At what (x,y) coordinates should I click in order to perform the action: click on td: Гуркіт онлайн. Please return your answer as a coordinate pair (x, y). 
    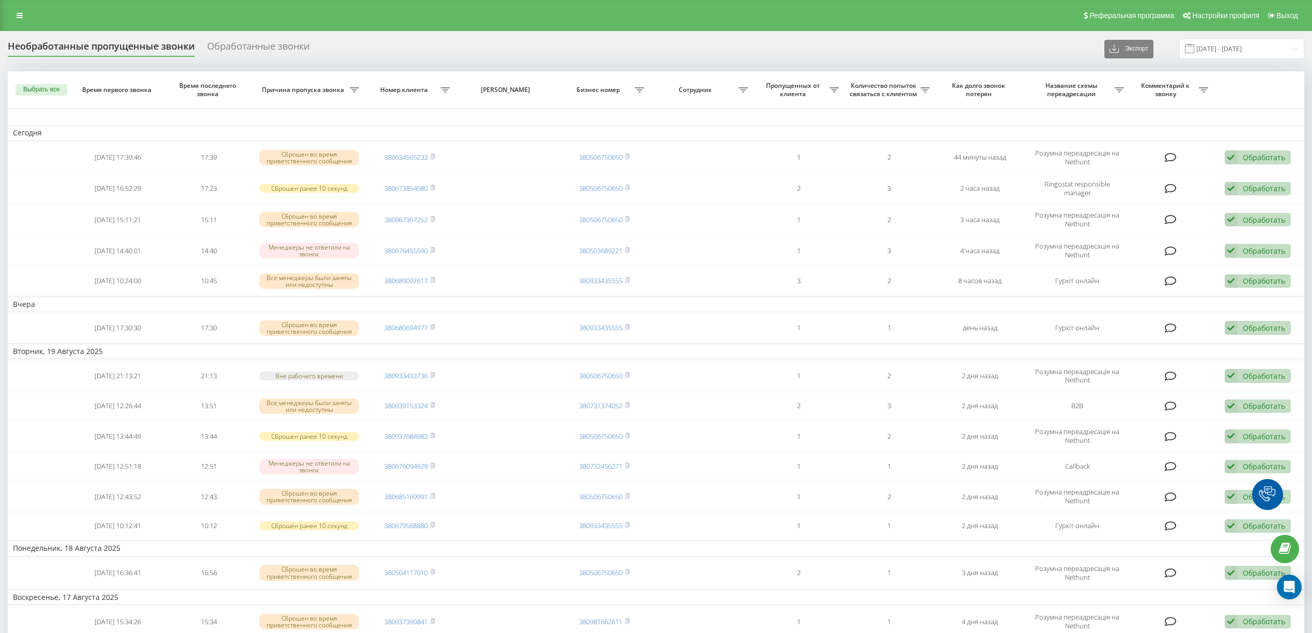
    Looking at the image, I should click on (1077, 281).